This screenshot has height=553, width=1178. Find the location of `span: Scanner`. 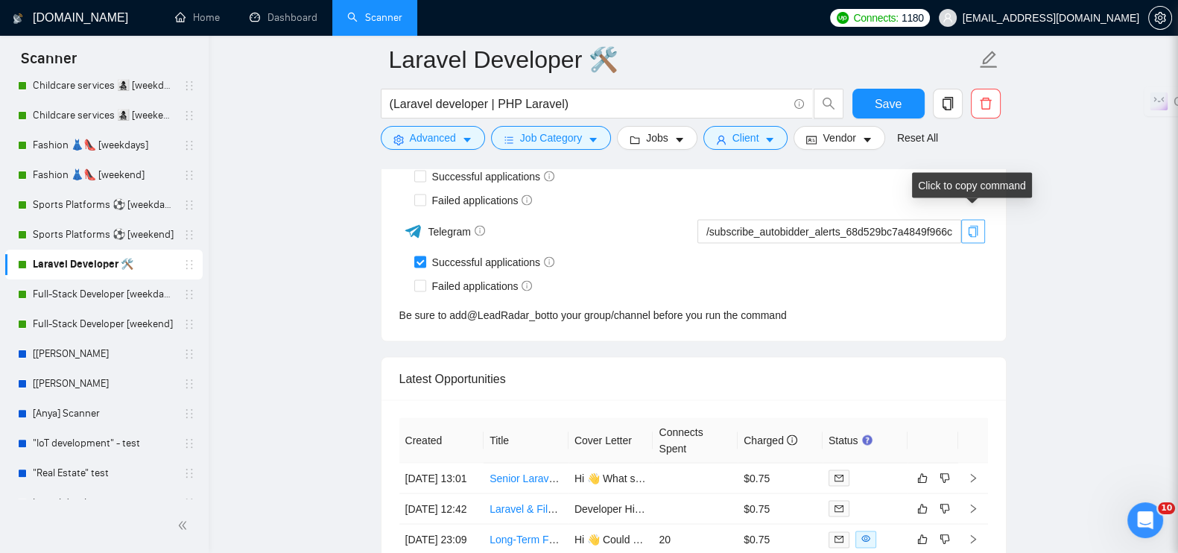

span: Scanner is located at coordinates (48, 63).